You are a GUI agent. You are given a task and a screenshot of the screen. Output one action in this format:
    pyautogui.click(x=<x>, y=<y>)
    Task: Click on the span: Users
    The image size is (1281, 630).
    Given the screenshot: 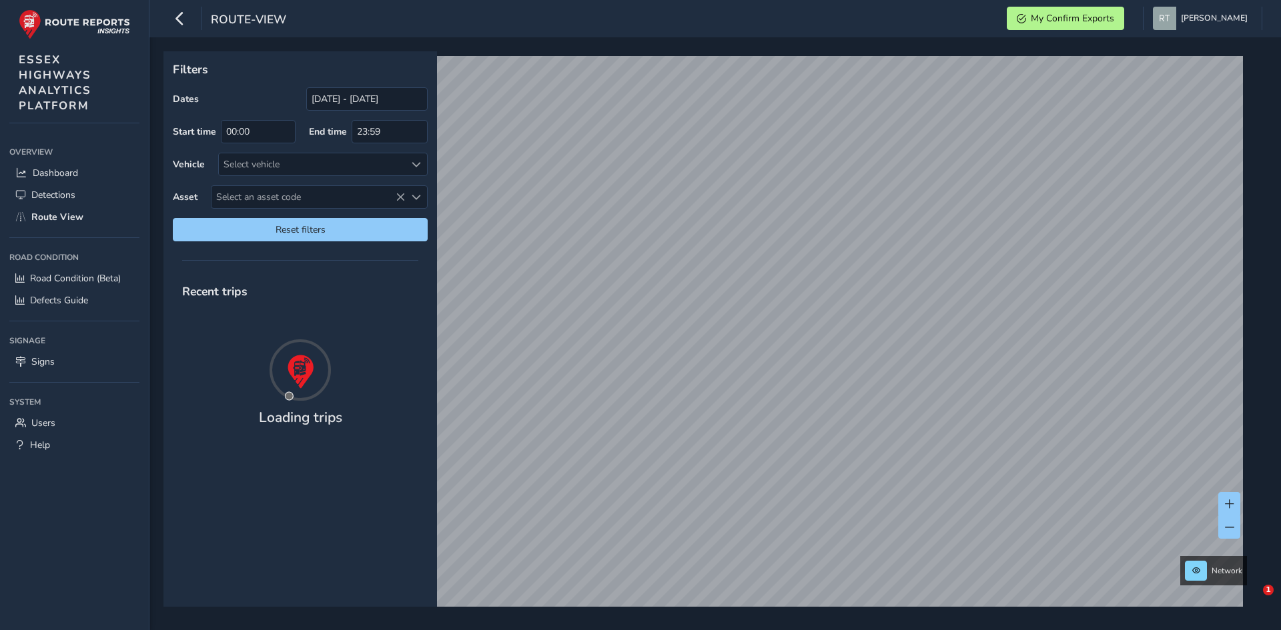 What is the action you would take?
    pyautogui.click(x=43, y=423)
    